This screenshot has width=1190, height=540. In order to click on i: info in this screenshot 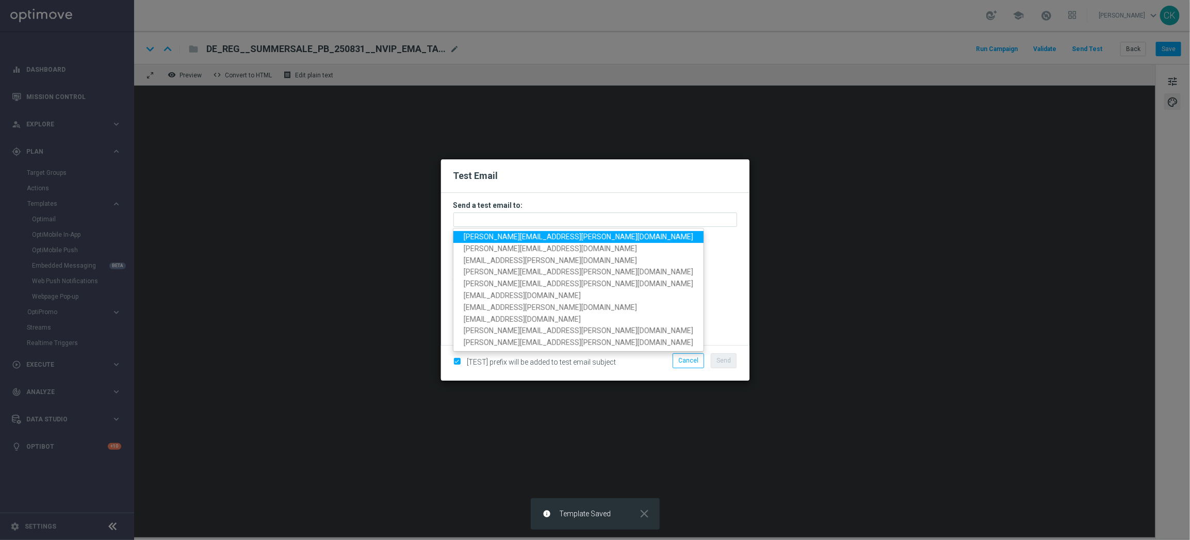, I will do `click(547, 514)`.